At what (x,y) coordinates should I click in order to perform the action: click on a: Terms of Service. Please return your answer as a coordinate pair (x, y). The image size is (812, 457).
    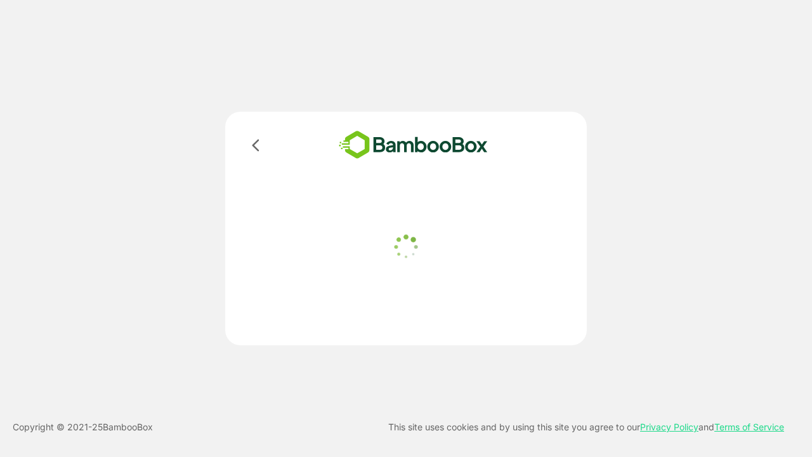
    Looking at the image, I should click on (749, 426).